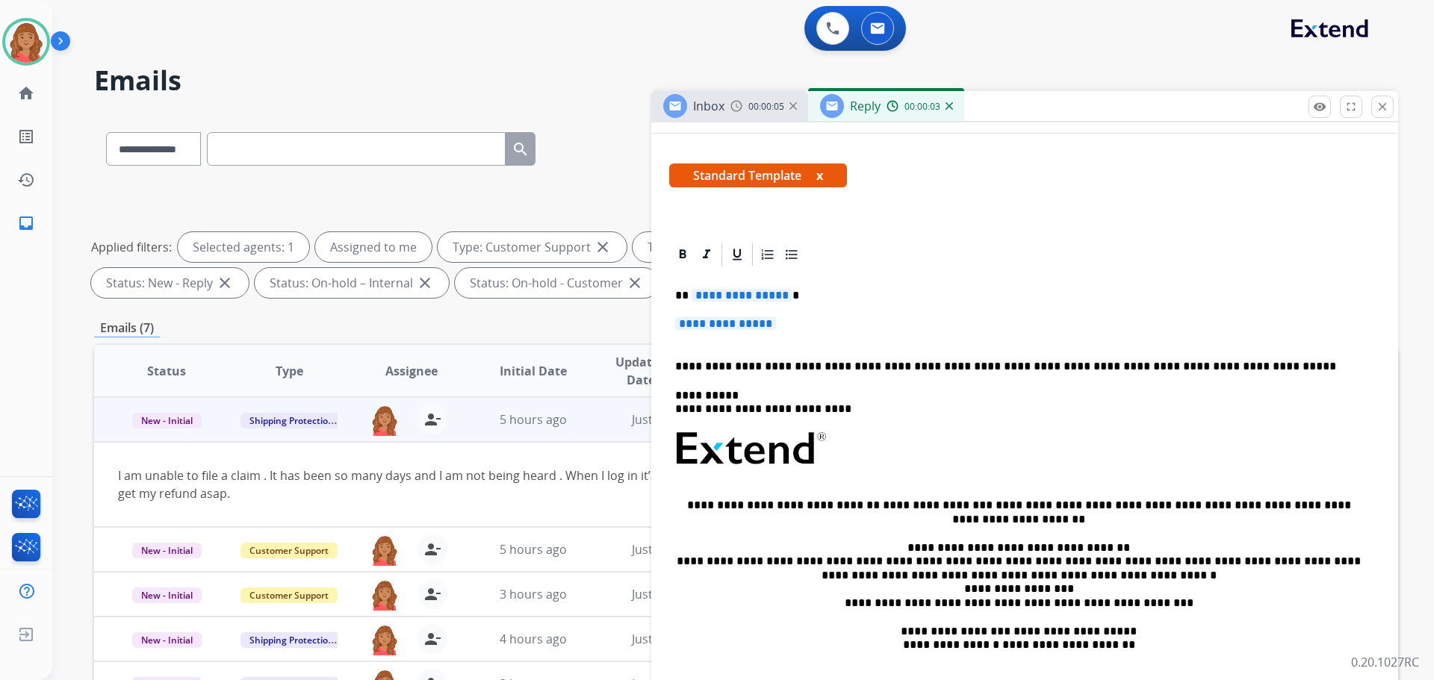 This screenshot has width=1434, height=680. What do you see at coordinates (26, 93) in the screenshot?
I see `mat-icon: home` at bounding box center [26, 93].